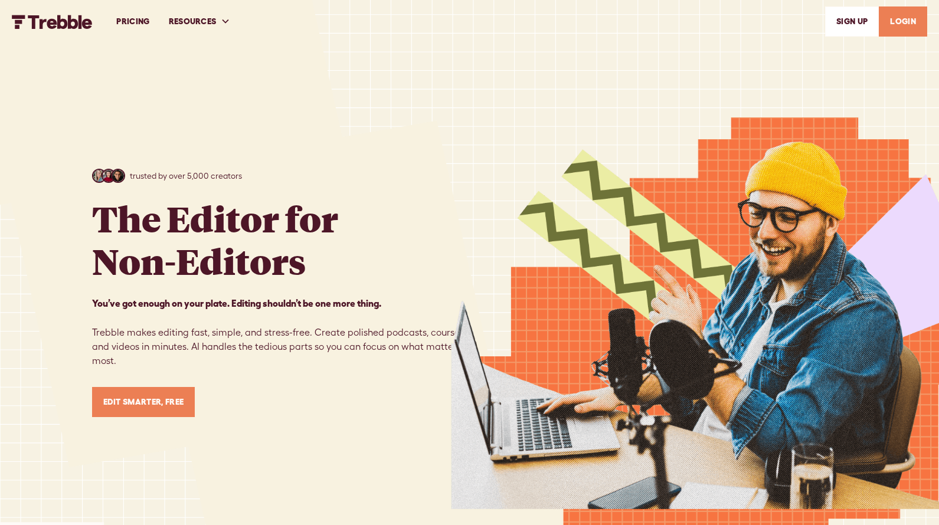 The height and width of the screenshot is (525, 939). I want to click on a: LOGIN, so click(903, 21).